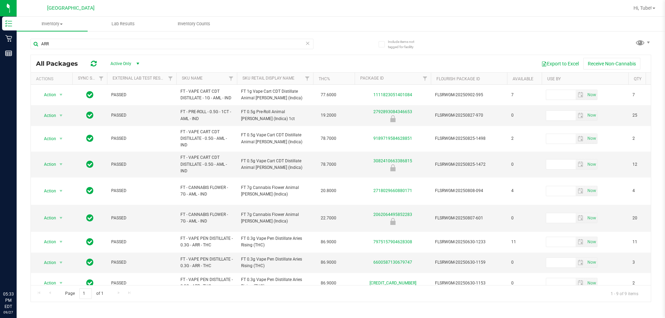 Image resolution: width=665 pixels, height=318 pixels. Describe the element at coordinates (560, 64) in the screenshot. I see `button: Export to Excel` at that location.